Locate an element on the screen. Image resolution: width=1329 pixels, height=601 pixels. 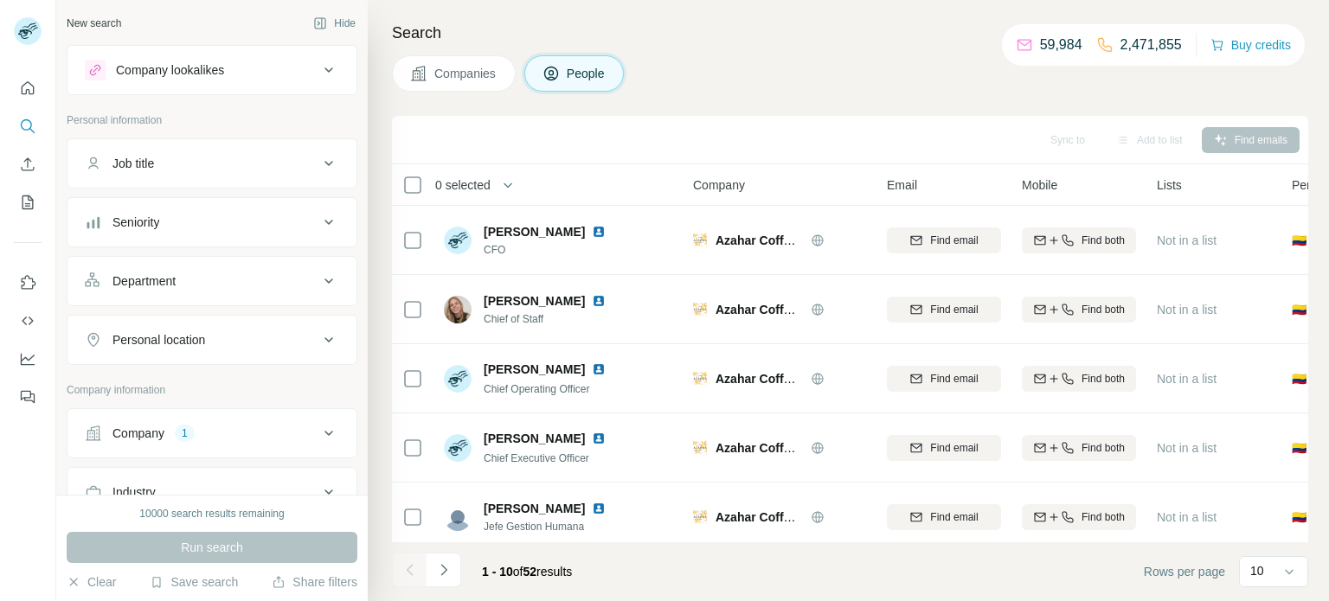
span: CFO is located at coordinates (554, 250).